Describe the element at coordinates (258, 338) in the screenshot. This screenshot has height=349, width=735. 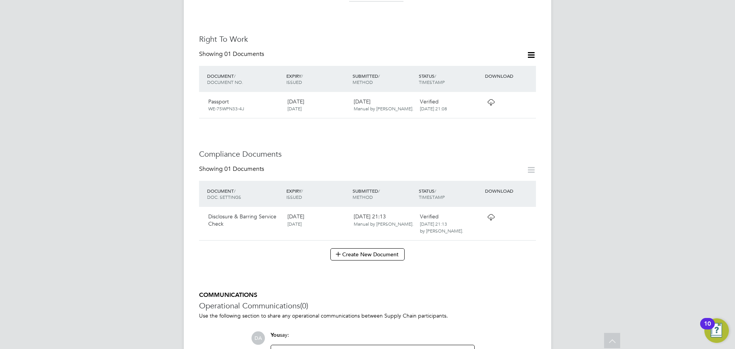
I see `span: DA` at that location.